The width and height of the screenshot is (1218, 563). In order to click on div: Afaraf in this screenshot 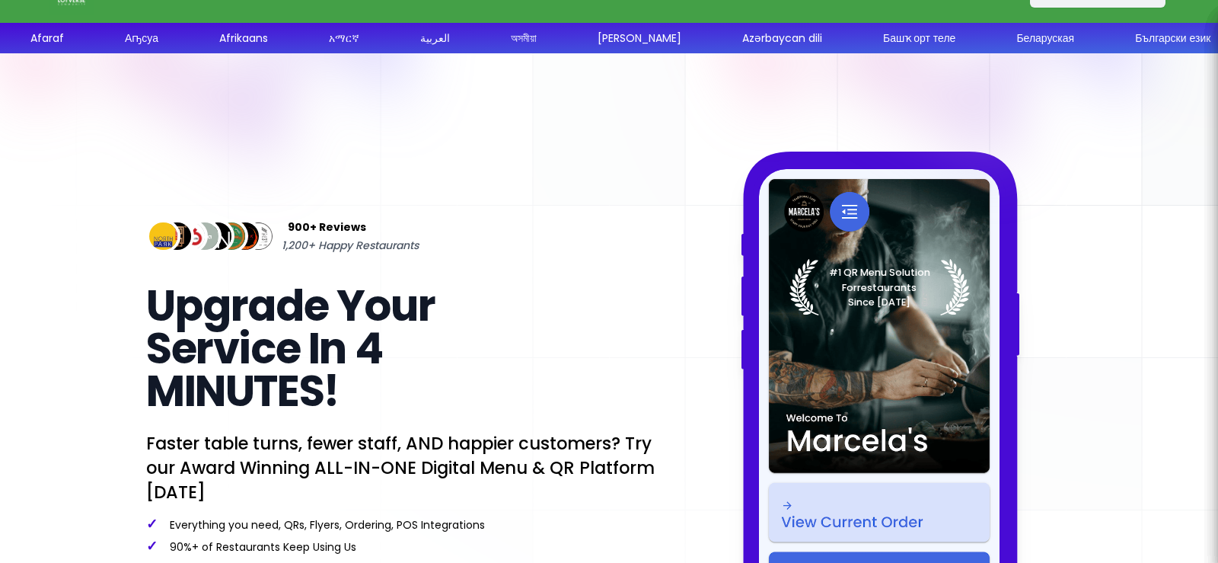, I will do `click(47, 38)`.